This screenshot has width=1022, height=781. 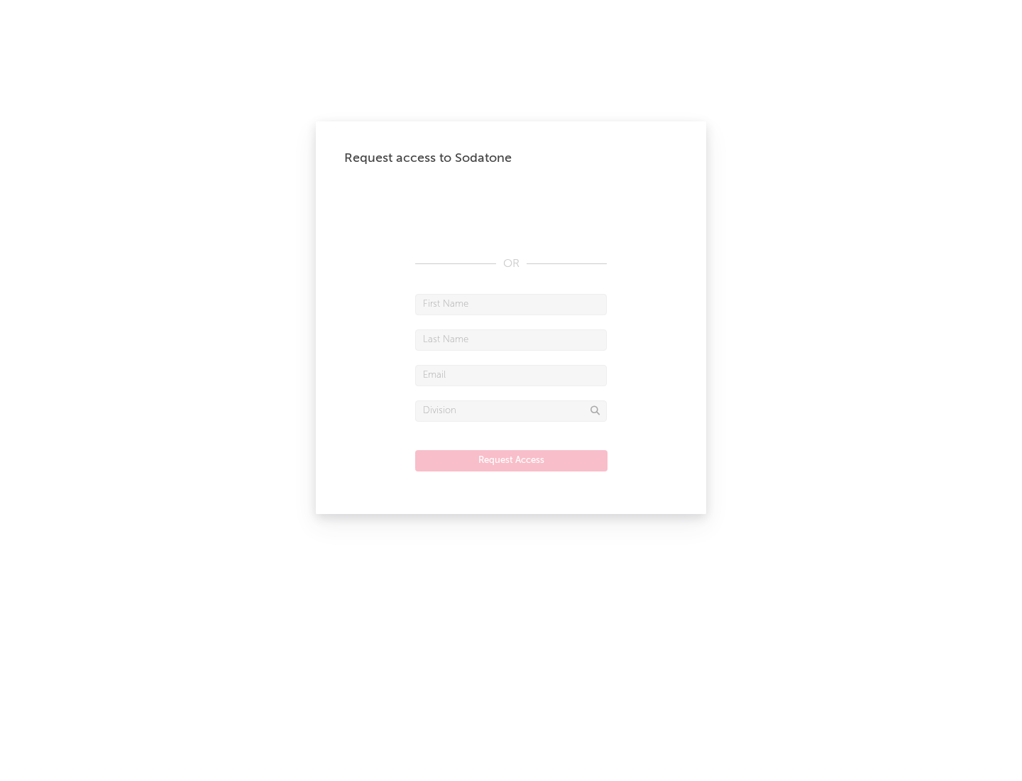 I want to click on input: Email, so click(x=511, y=375).